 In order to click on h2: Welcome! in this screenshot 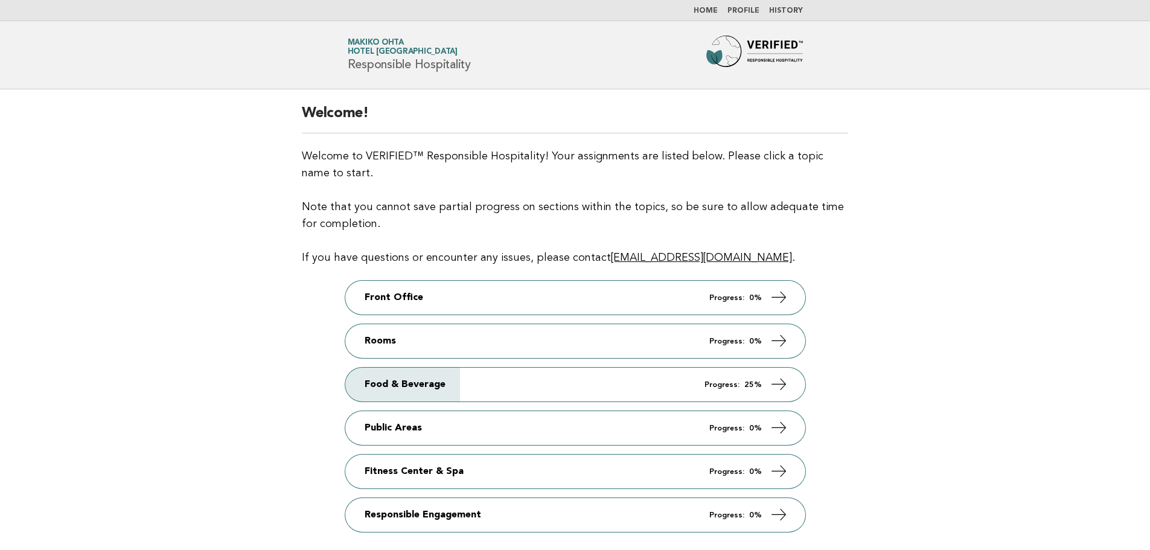, I will do `click(575, 118)`.